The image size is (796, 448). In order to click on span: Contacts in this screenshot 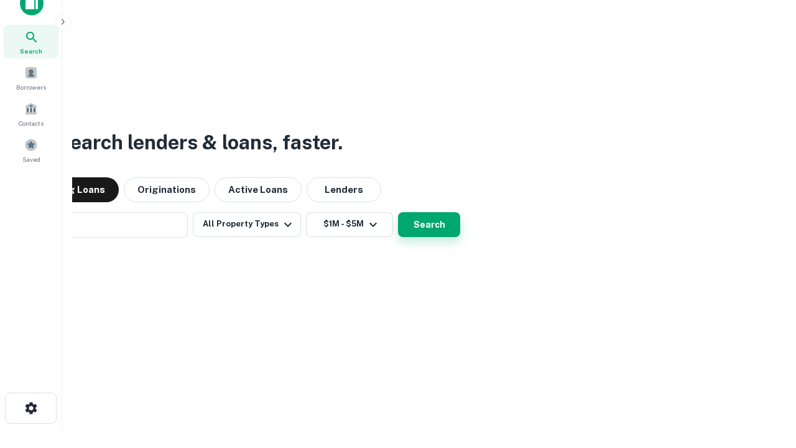, I will do `click(31, 123)`.